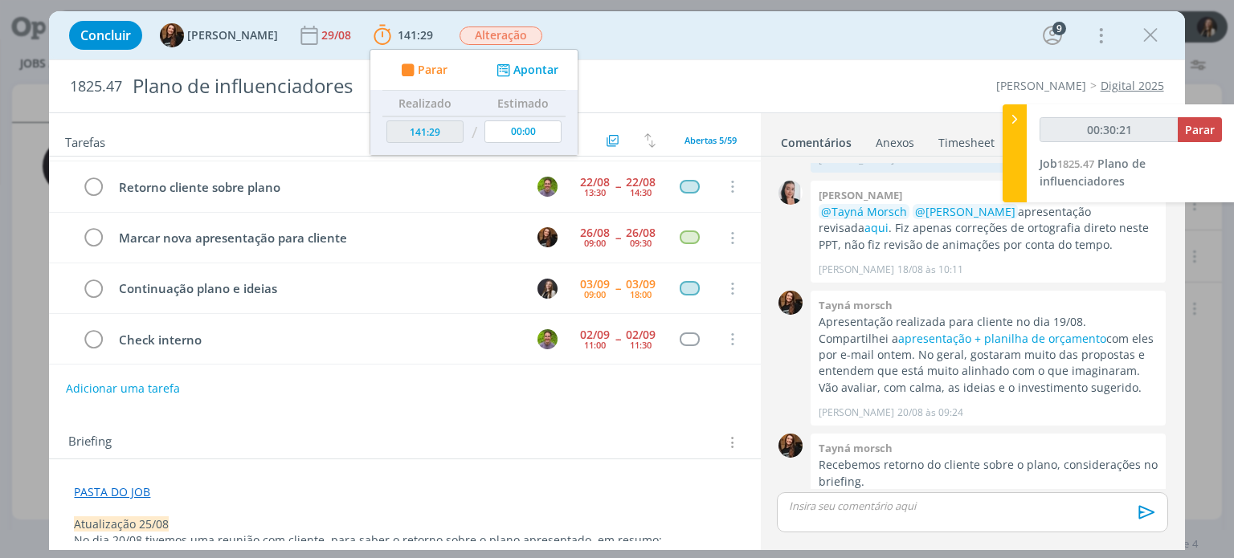 The width and height of the screenshot is (1234, 558). I want to click on div: Retorno cliente sobre plano, so click(317, 187).